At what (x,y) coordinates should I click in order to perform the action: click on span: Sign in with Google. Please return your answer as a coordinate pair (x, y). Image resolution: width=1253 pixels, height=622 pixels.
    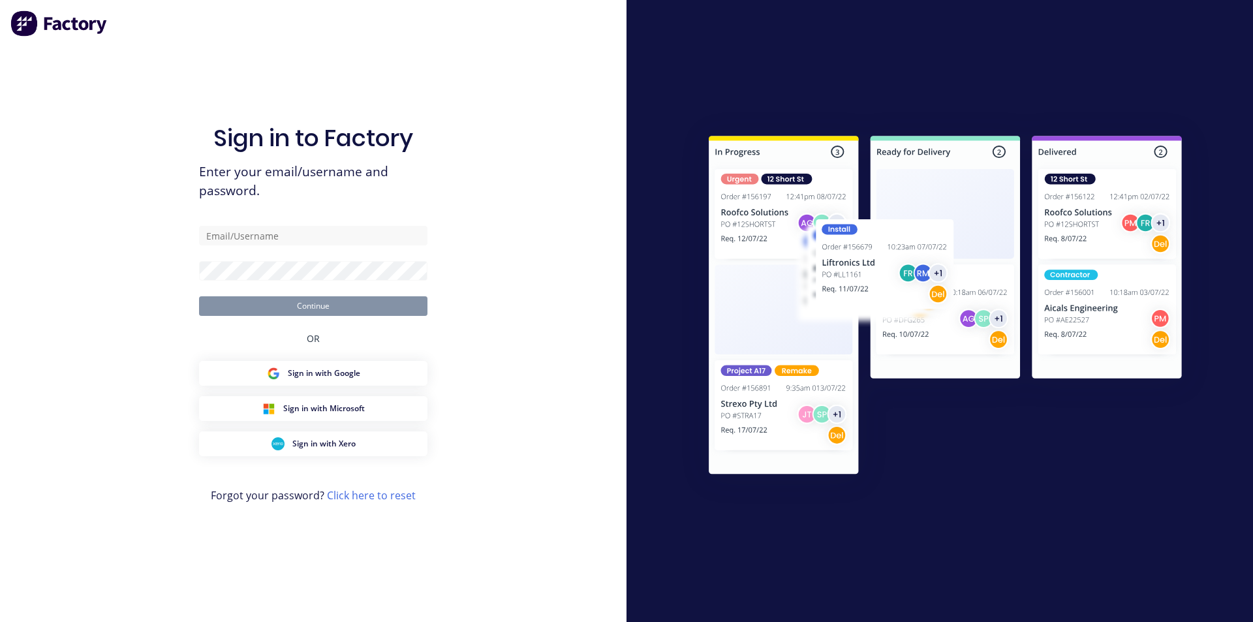
    Looking at the image, I should click on (324, 373).